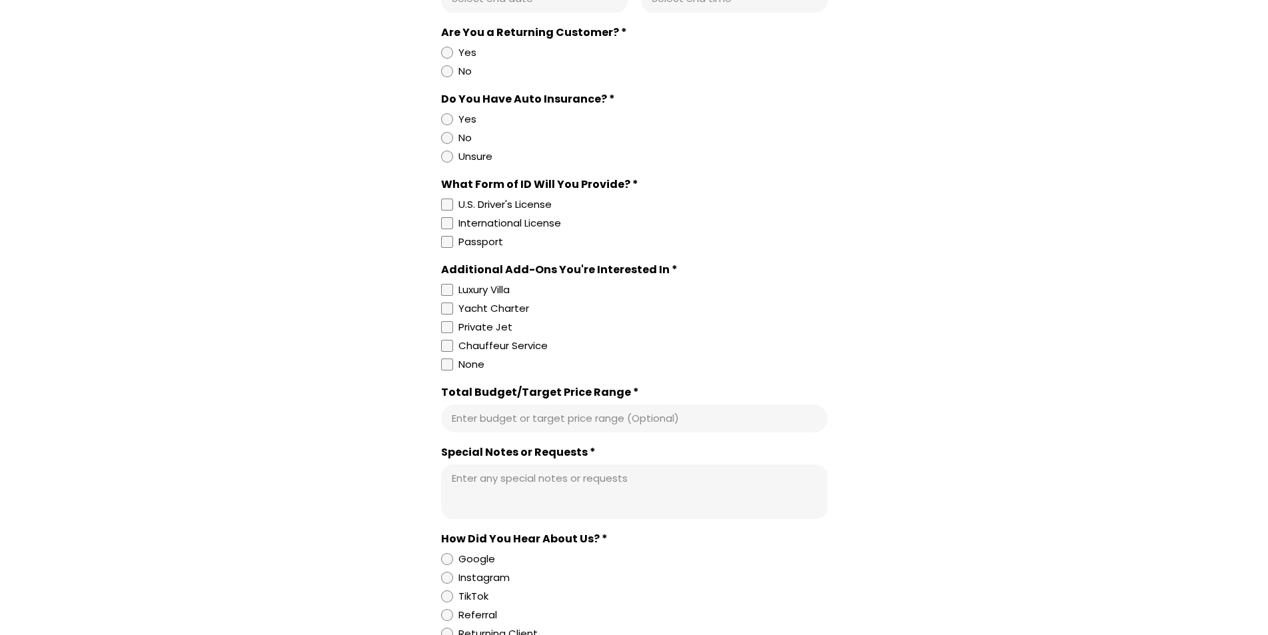 The image size is (1268, 635). What do you see at coordinates (503, 346) in the screenshot?
I see `div: Chauffeur Service` at bounding box center [503, 346].